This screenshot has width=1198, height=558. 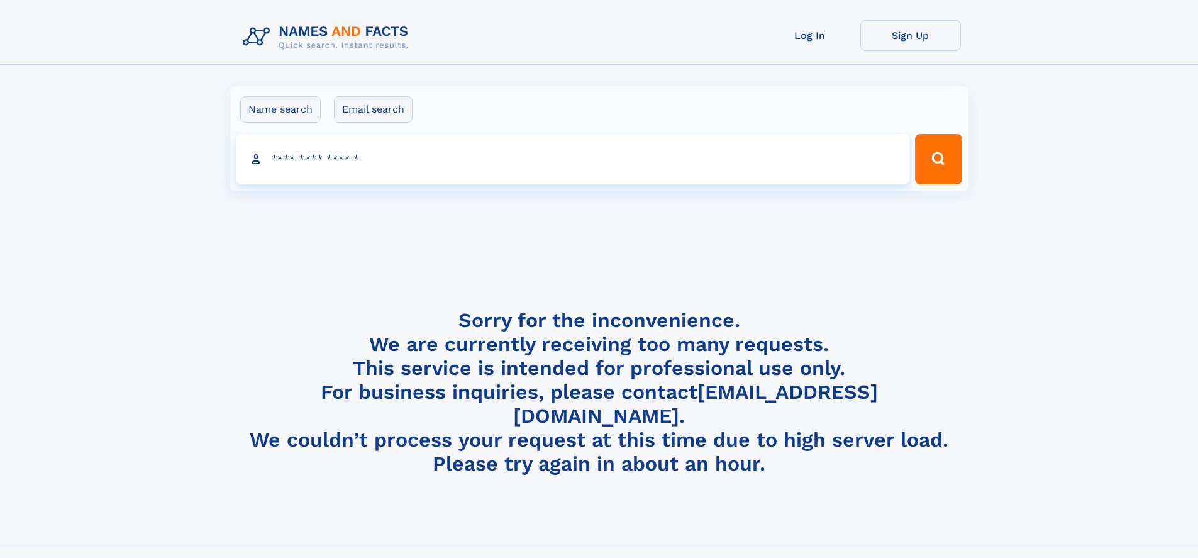 I want to click on label: Name search, so click(x=281, y=109).